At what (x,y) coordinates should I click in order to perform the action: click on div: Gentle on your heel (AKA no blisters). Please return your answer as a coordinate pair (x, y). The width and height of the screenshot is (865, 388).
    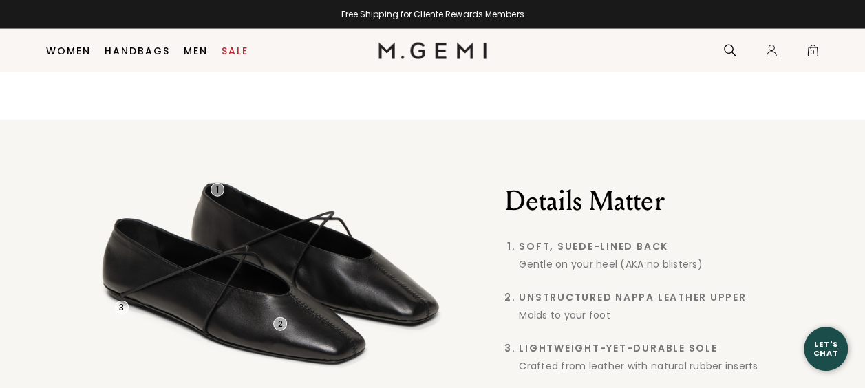
    Looking at the image, I should click on (651, 264).